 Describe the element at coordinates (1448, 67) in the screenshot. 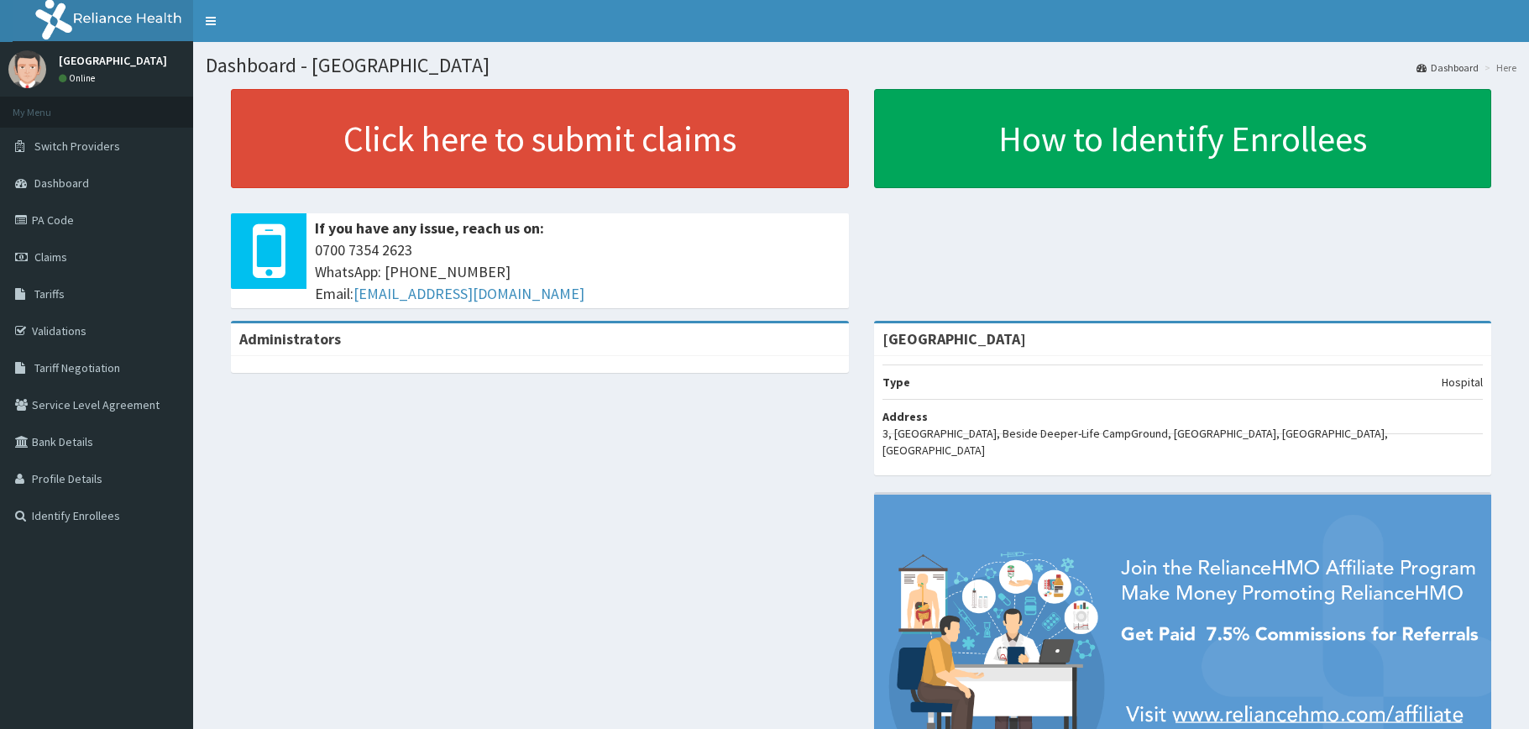

I see `a: Dashboard` at that location.